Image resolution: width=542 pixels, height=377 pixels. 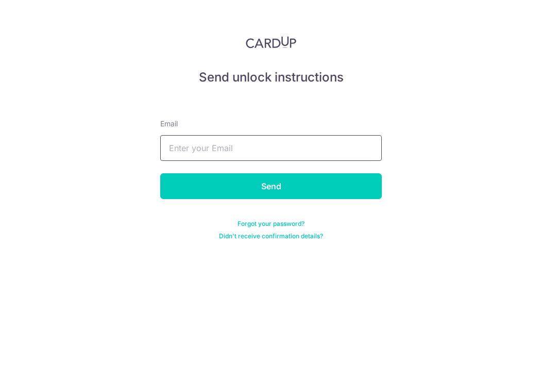 I want to click on img: CardUp Logo, so click(x=271, y=42).